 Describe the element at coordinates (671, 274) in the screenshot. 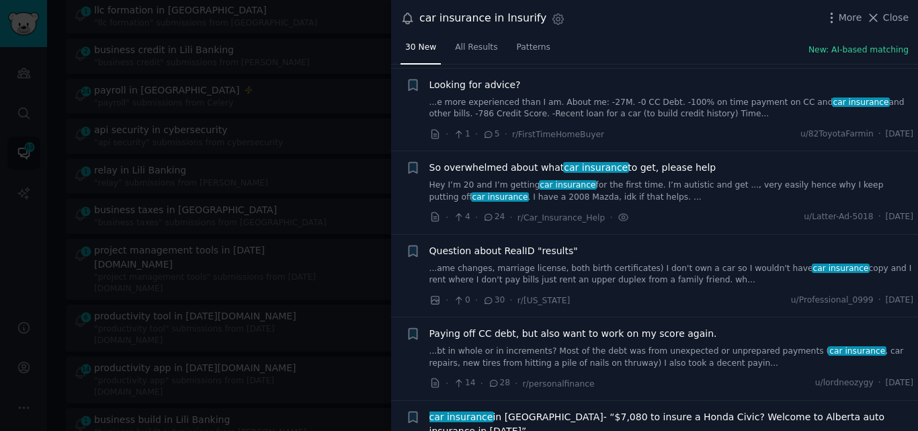

I see `a: ...ame changes, marriage license, both birth certificates) I don't own a car so I wouldn't haveca...` at that location.